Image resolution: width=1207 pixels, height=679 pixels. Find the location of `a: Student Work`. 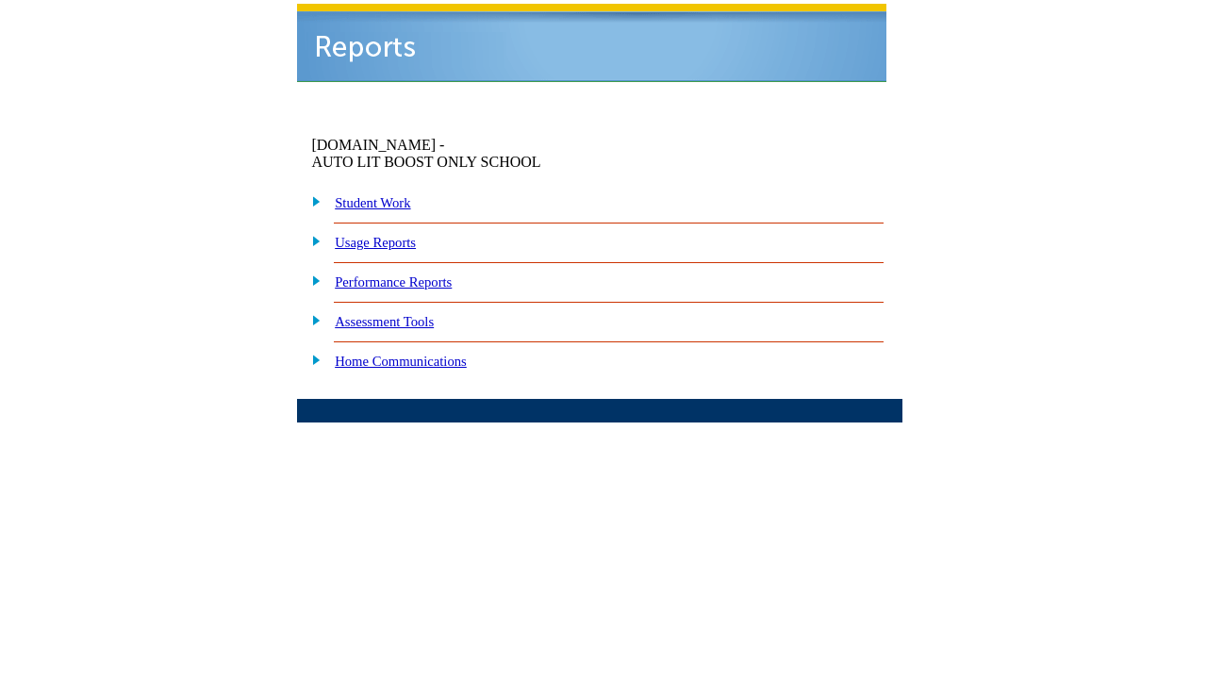

a: Student Work is located at coordinates (372, 203).